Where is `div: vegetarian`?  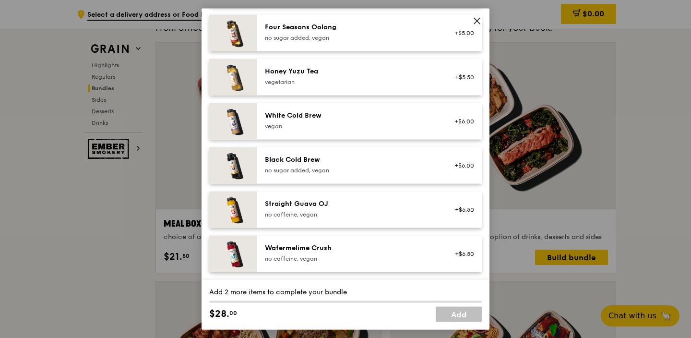 div: vegetarian is located at coordinates (351, 82).